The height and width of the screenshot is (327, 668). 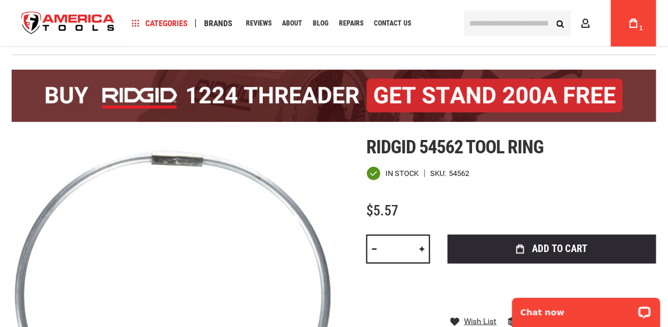 What do you see at coordinates (641, 28) in the screenshot?
I see `span: 1` at bounding box center [641, 28].